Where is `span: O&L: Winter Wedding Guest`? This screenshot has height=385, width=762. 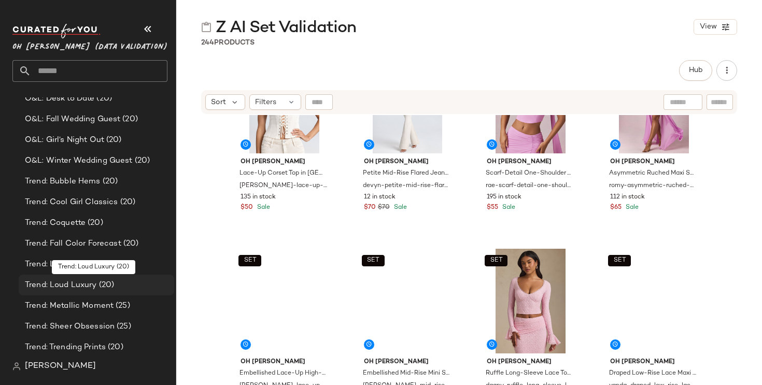
span: O&L: Winter Wedding Guest is located at coordinates (79, 161).